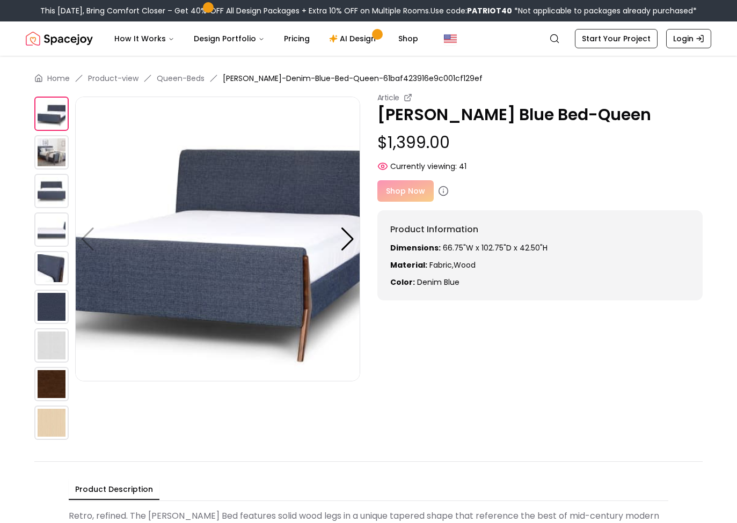 The image size is (737, 523). What do you see at coordinates (489, 11) in the screenshot?
I see `b: PATRIOT40` at bounding box center [489, 11].